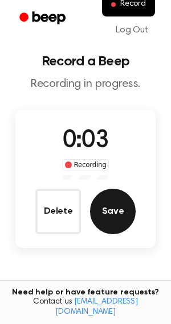 This screenshot has width=171, height=324. What do you see at coordinates (131, 30) in the screenshot?
I see `a: Log Out` at bounding box center [131, 30].